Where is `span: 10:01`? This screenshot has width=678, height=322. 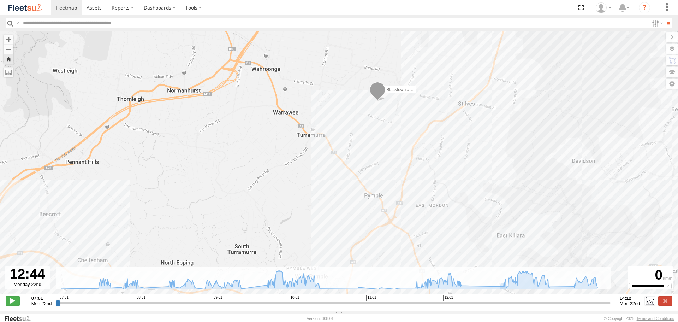 span: 10:01 is located at coordinates (295, 298).